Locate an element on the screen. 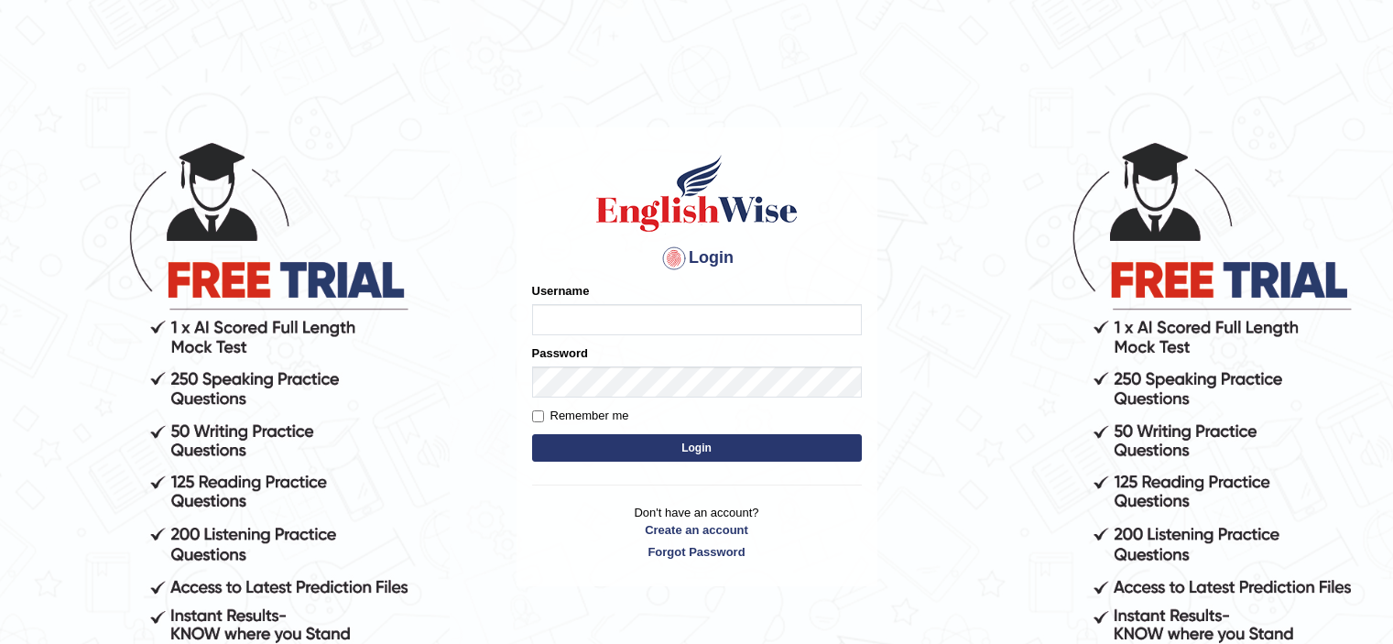  label: Remember me is located at coordinates (581, 416).